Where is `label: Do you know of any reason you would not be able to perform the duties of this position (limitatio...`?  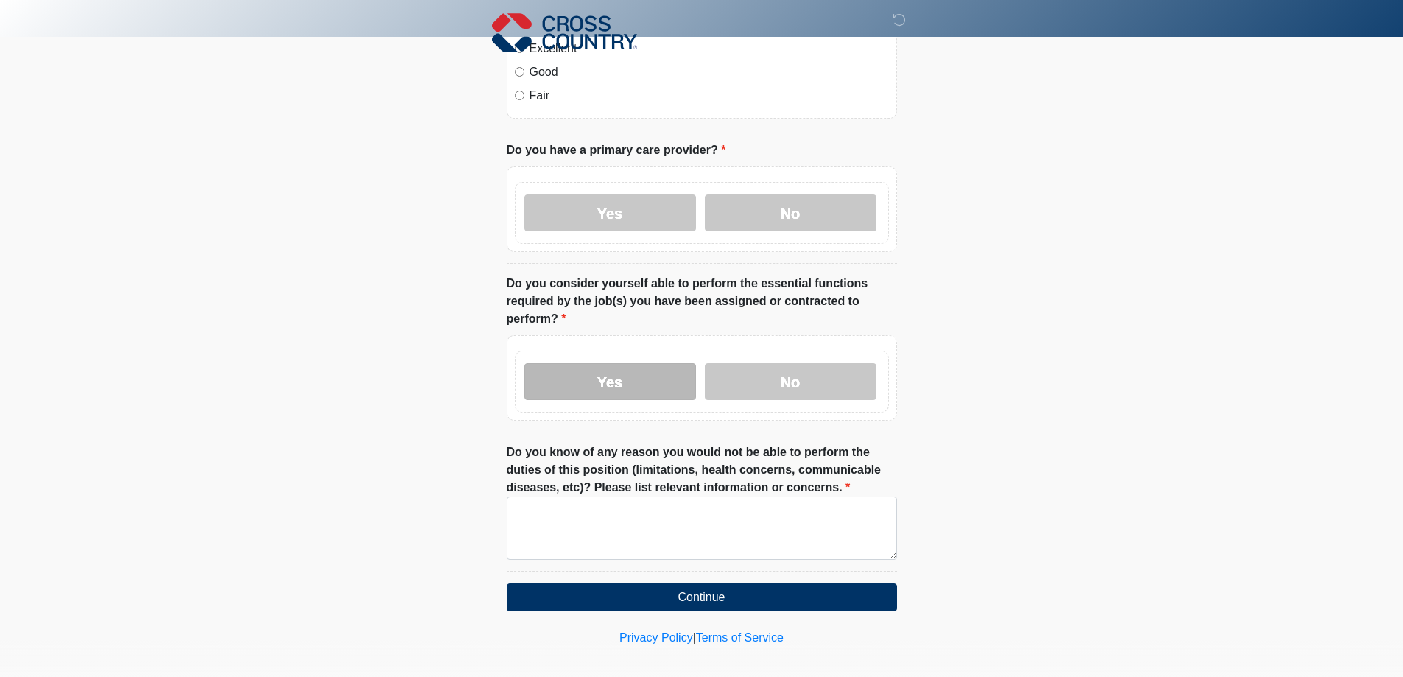 label: Do you know of any reason you would not be able to perform the duties of this position (limitatio... is located at coordinates (702, 470).